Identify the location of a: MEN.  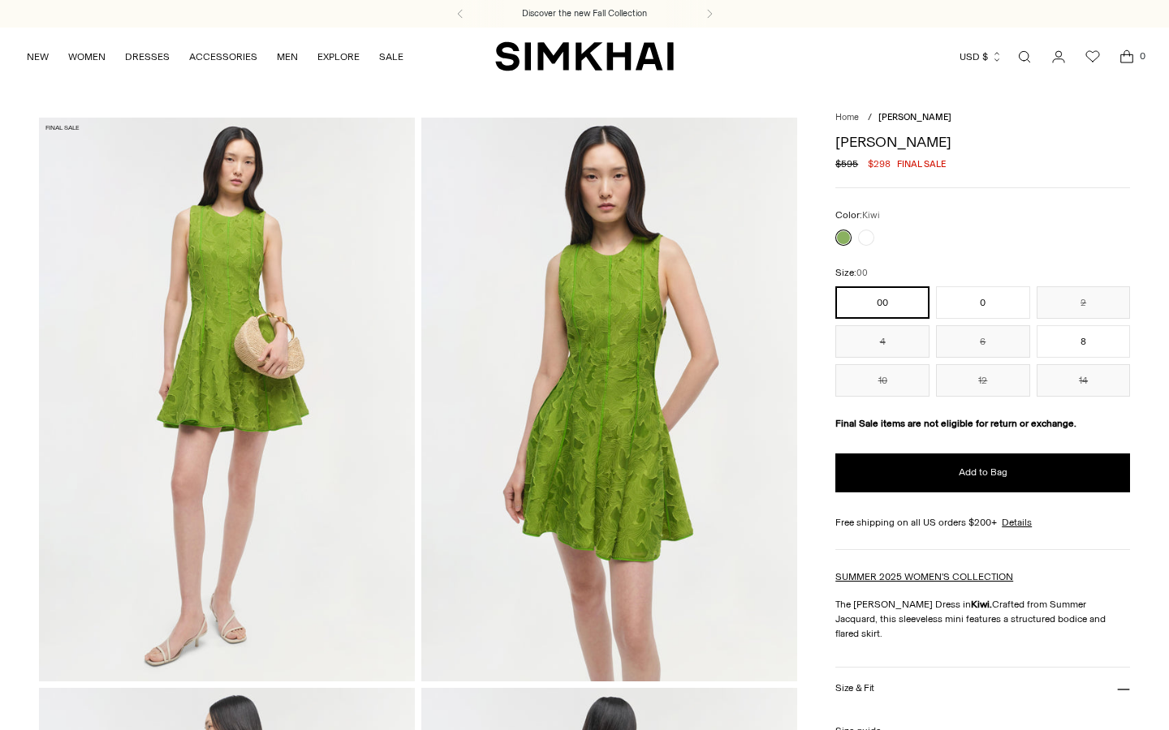
(287, 57).